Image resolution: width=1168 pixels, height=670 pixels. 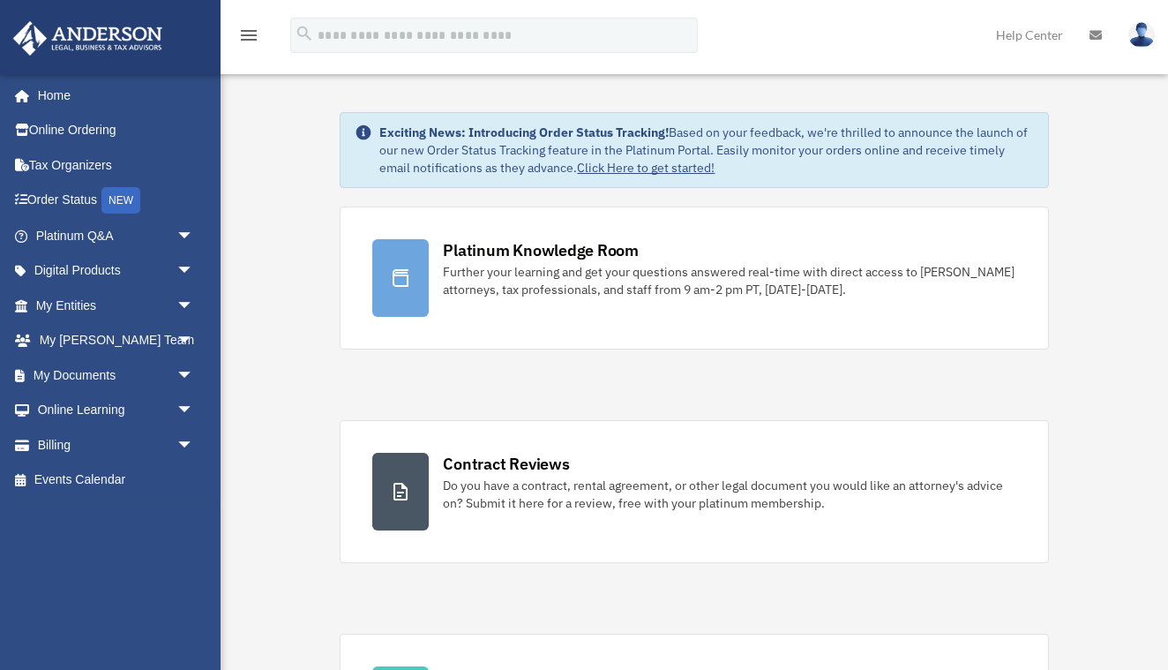 I want to click on a: My Documentsarrow_drop_down, so click(x=116, y=375).